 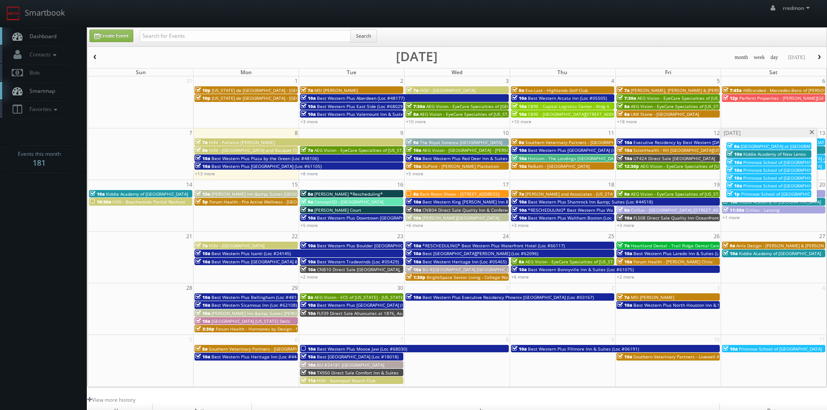 What do you see at coordinates (581, 270) in the screenshot?
I see `span: Best Western Bonnyville Inn & Suites (Loc #61075)` at bounding box center [581, 270].